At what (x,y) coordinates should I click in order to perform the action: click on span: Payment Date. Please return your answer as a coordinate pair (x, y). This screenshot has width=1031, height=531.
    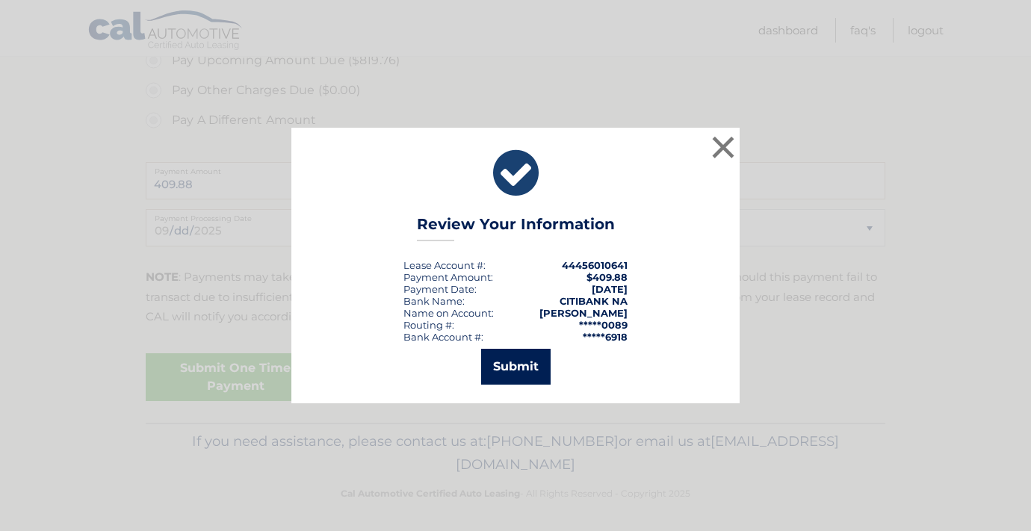
    Looking at the image, I should click on (438, 289).